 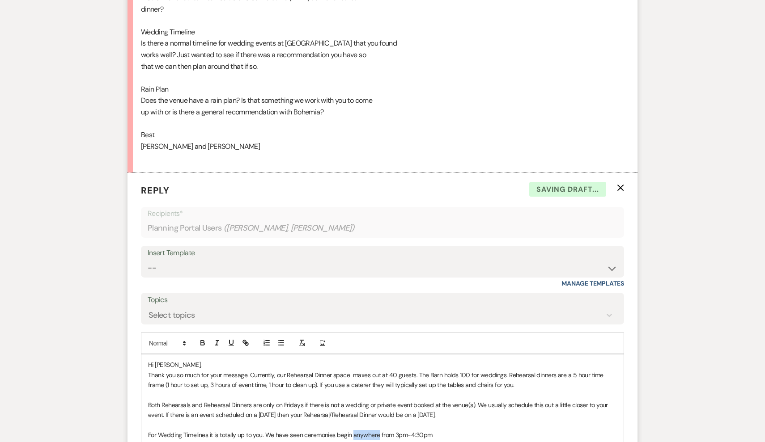 What do you see at coordinates (382, 214) in the screenshot?
I see `p: Recipients*` at bounding box center [382, 214].